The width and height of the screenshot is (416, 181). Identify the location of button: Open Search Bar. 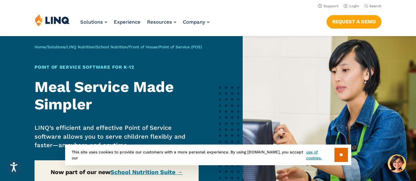
(373, 6).